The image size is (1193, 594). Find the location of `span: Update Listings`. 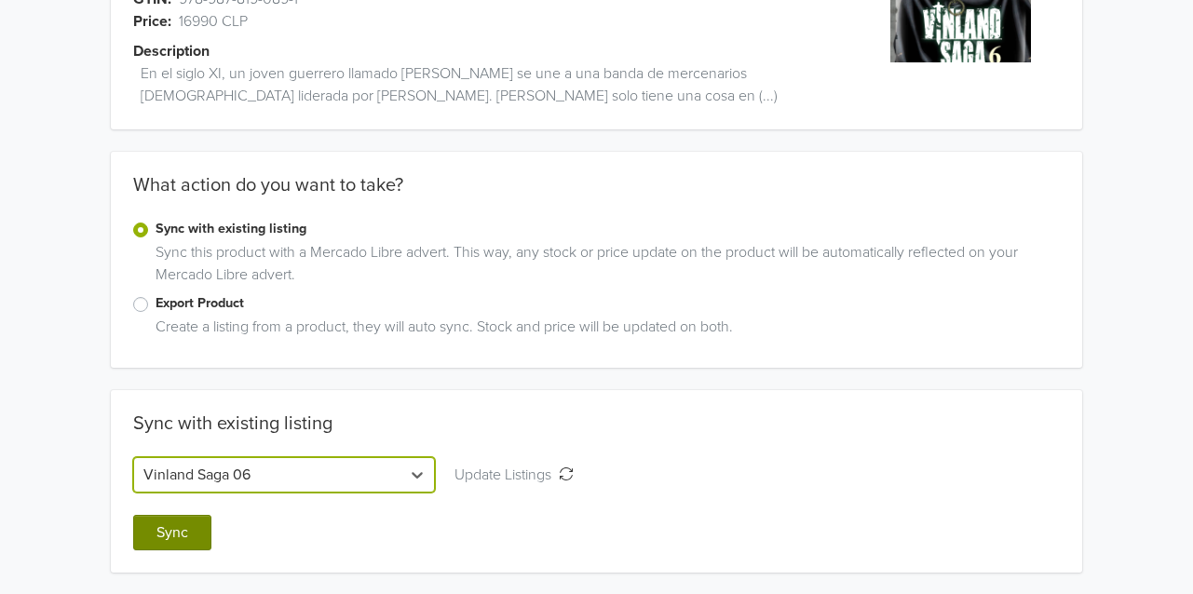

span: Update Listings is located at coordinates (507, 475).